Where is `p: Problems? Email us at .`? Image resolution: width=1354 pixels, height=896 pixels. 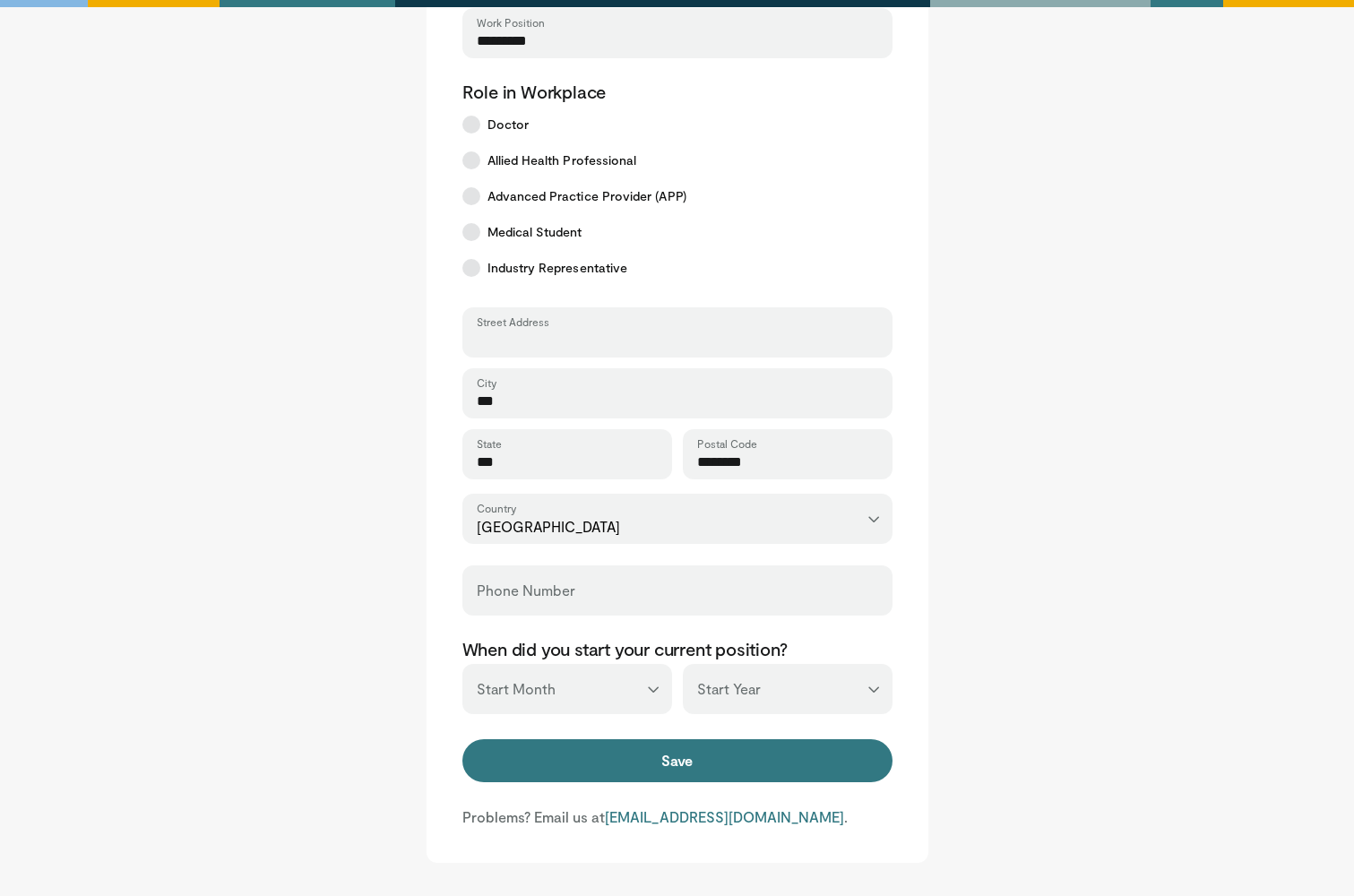 p: Problems? Email us at . is located at coordinates (677, 817).